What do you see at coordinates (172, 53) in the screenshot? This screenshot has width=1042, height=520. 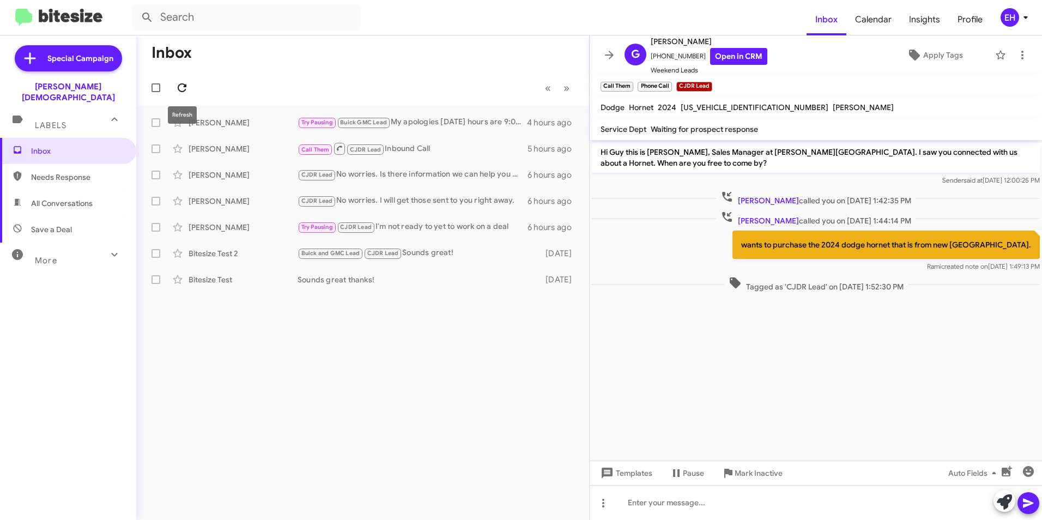 I see `h1: Inbox` at bounding box center [172, 53].